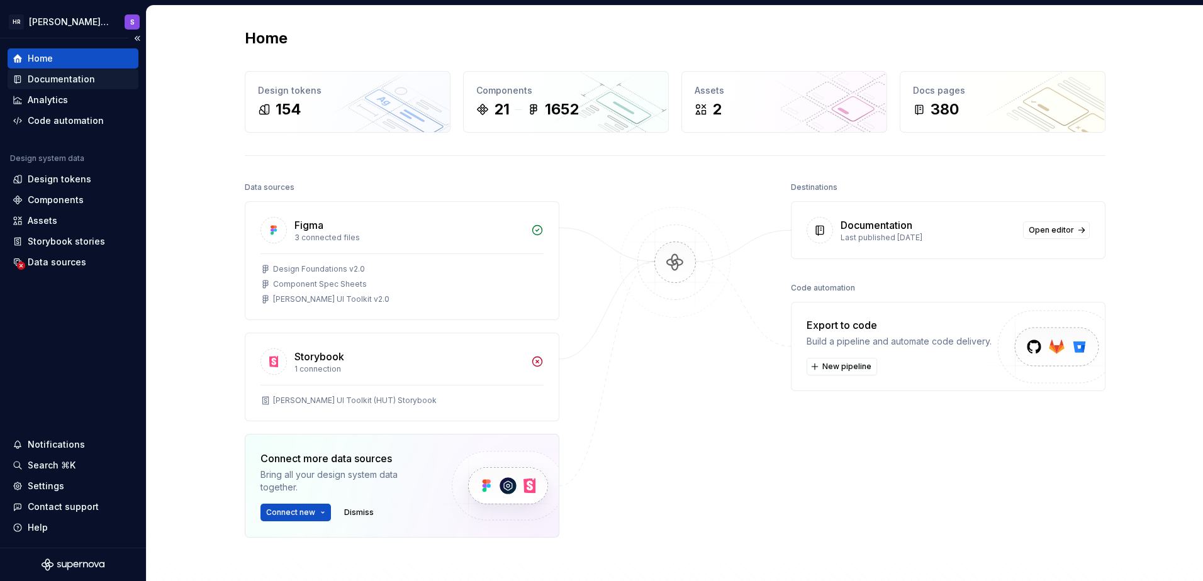  What do you see at coordinates (345, 459) in the screenshot?
I see `div: Connect more data sources` at bounding box center [345, 459].